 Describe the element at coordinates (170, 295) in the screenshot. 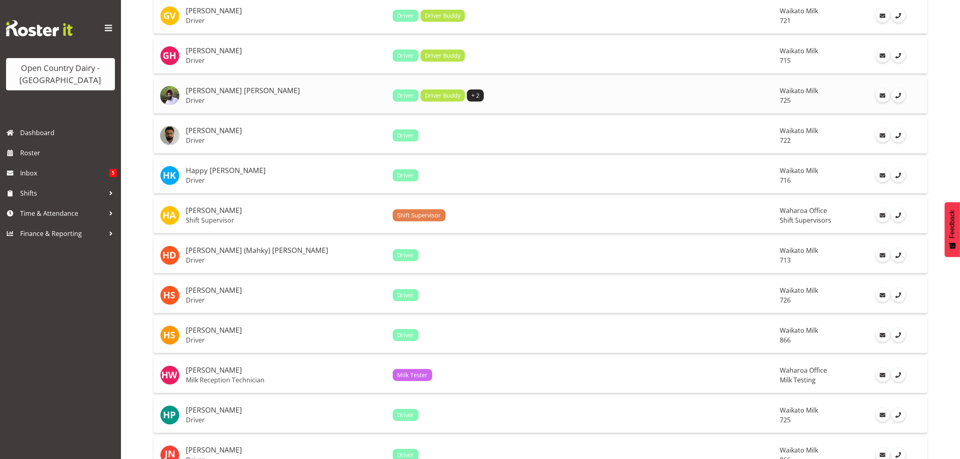

I see `img: harpreet-singh11081.jpg` at that location.